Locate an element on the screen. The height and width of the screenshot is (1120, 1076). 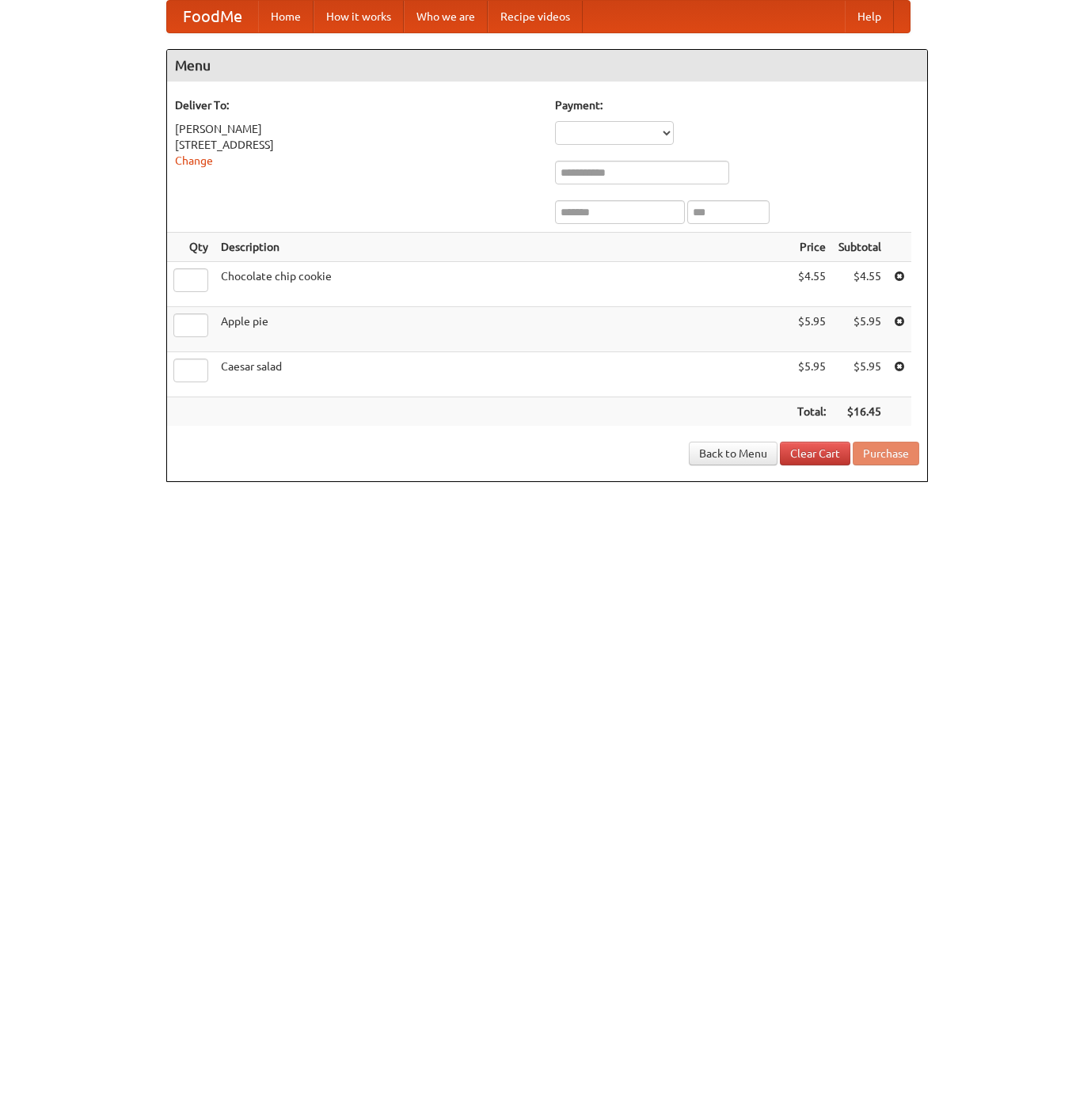
th: $16.45 is located at coordinates (860, 412).